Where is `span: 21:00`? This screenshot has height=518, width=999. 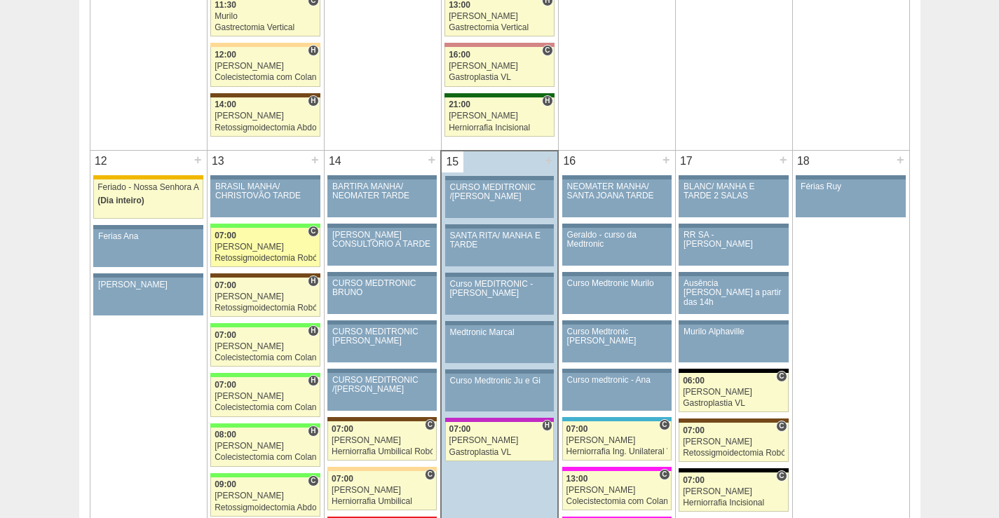
span: 21:00 is located at coordinates (459, 104).